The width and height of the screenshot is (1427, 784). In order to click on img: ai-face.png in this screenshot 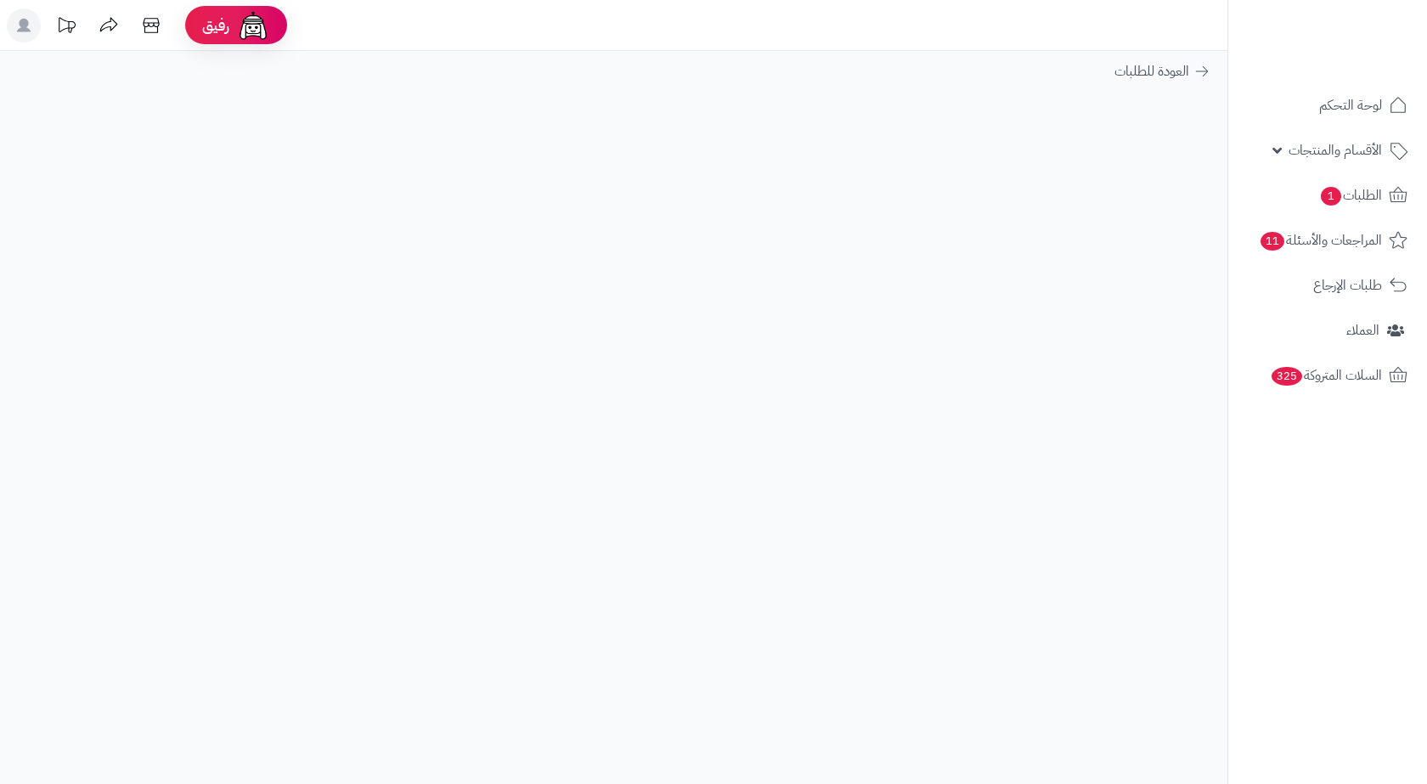, I will do `click(253, 25)`.